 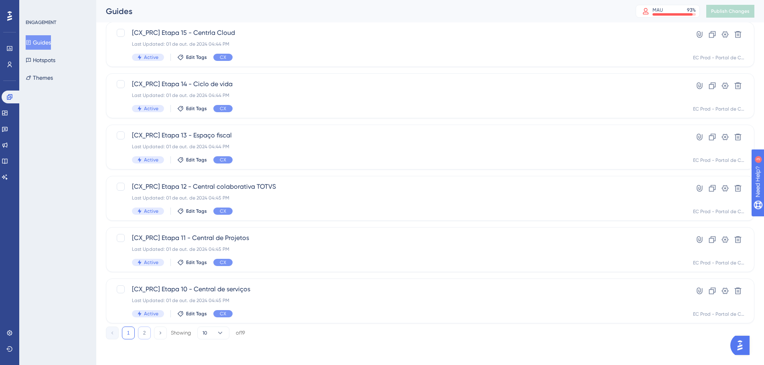 I want to click on div: 93 %, so click(x=691, y=10).